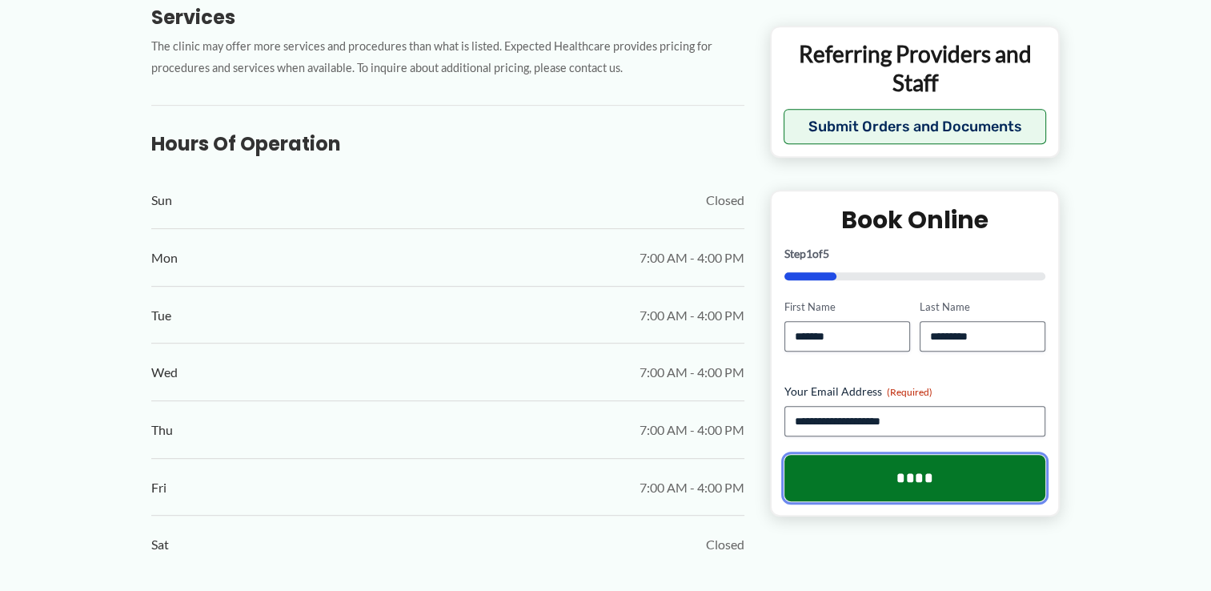 The height and width of the screenshot is (591, 1211). Describe the element at coordinates (826, 254) in the screenshot. I see `span: 5` at that location.